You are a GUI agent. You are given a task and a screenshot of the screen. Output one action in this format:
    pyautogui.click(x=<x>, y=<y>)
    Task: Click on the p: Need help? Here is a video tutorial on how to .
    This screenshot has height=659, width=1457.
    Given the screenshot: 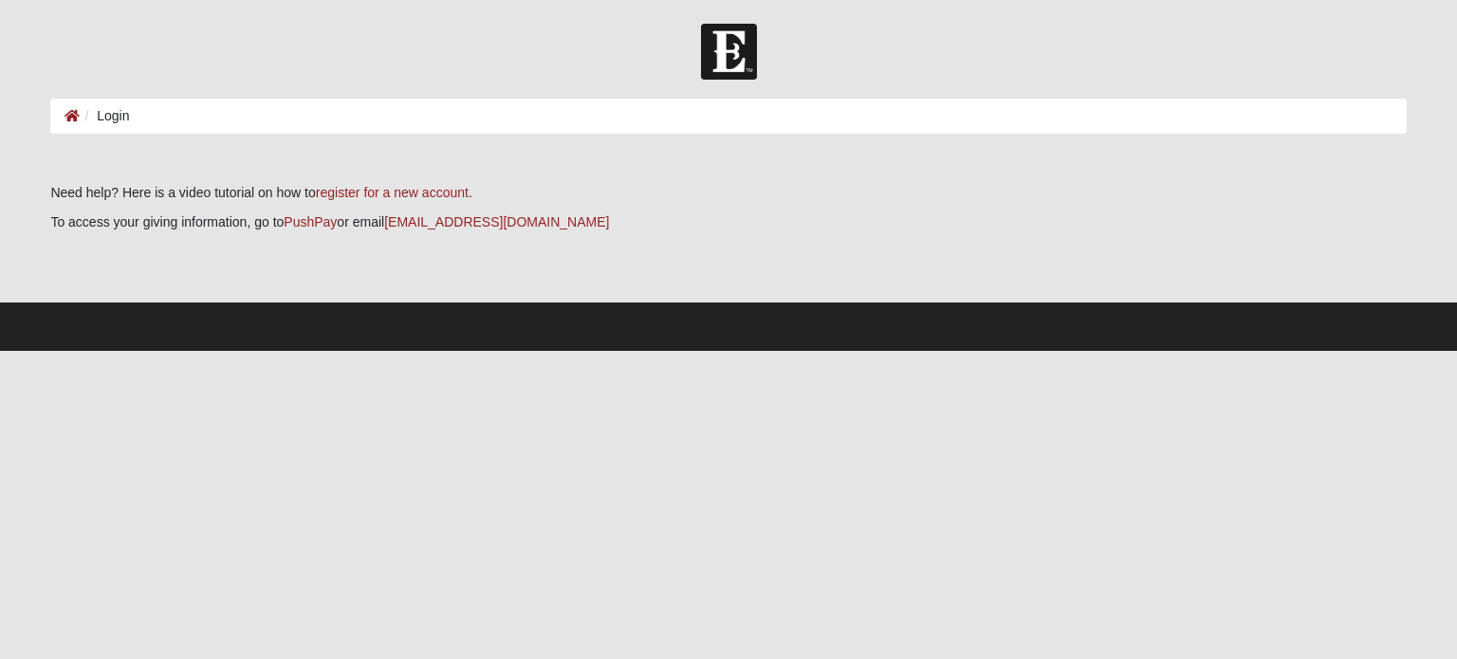 What is the action you would take?
    pyautogui.click(x=728, y=193)
    